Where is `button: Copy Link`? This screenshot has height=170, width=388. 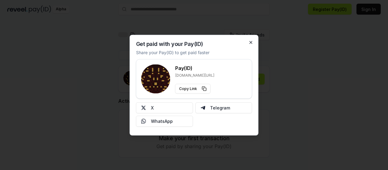 button: Copy Link is located at coordinates (193, 88).